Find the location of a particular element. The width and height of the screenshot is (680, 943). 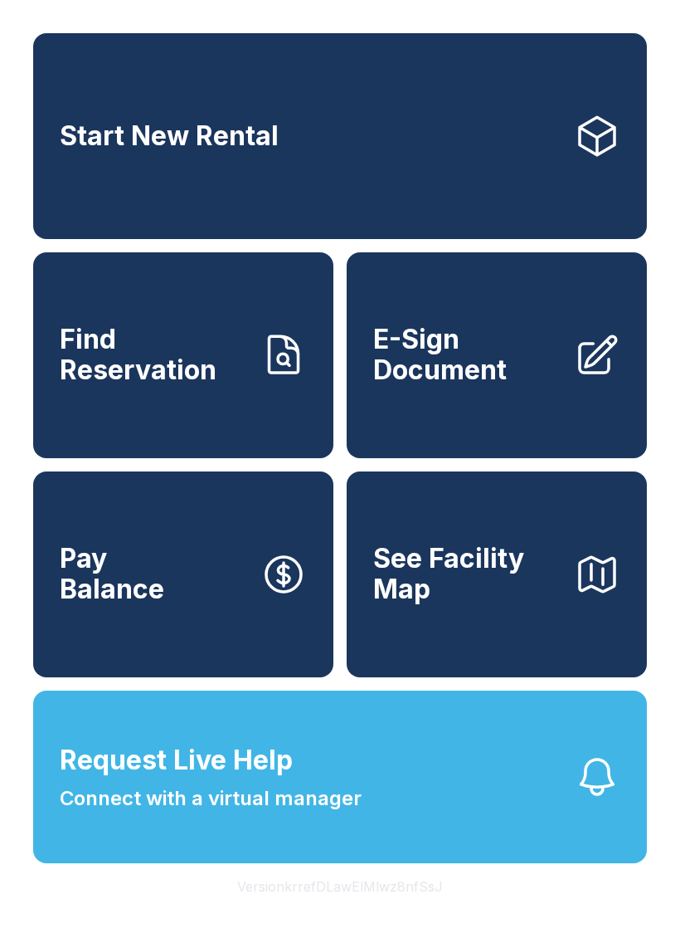

span: Pay Balance is located at coordinates (112, 573).